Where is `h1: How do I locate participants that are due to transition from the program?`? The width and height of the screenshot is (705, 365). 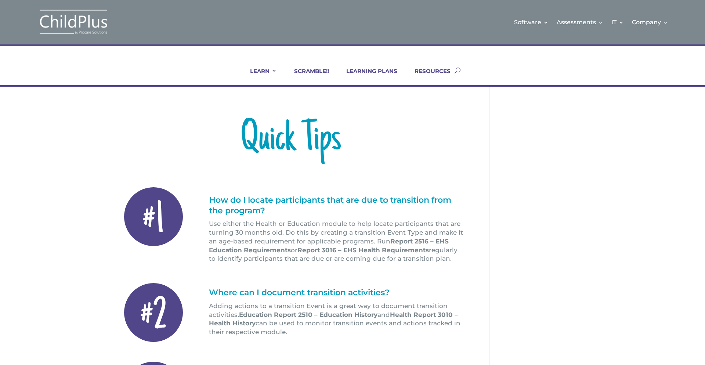 h1: How do I locate participants that are due to transition from the program? is located at coordinates (337, 207).